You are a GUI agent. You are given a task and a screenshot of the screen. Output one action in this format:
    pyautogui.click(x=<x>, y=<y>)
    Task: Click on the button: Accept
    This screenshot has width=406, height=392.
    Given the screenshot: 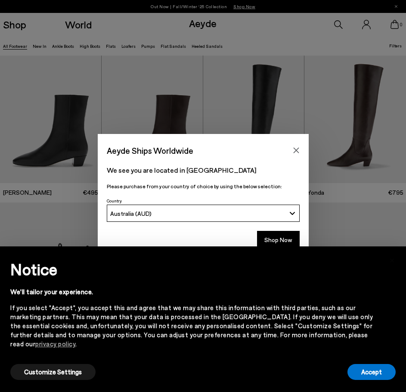 What is the action you would take?
    pyautogui.click(x=372, y=372)
    